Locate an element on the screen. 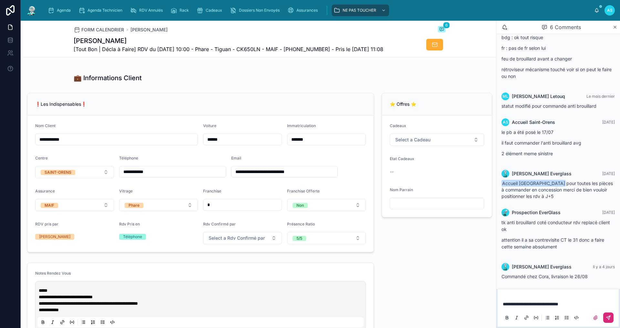 This screenshot has width=620, height=328. span: ❗Les Indispensables❗ is located at coordinates (61, 104).